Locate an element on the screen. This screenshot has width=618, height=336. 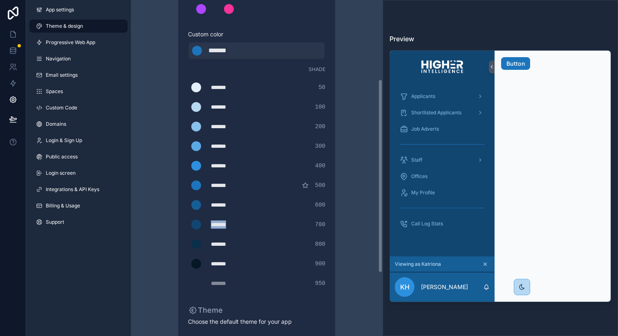
span: Support is located at coordinates (55, 222).